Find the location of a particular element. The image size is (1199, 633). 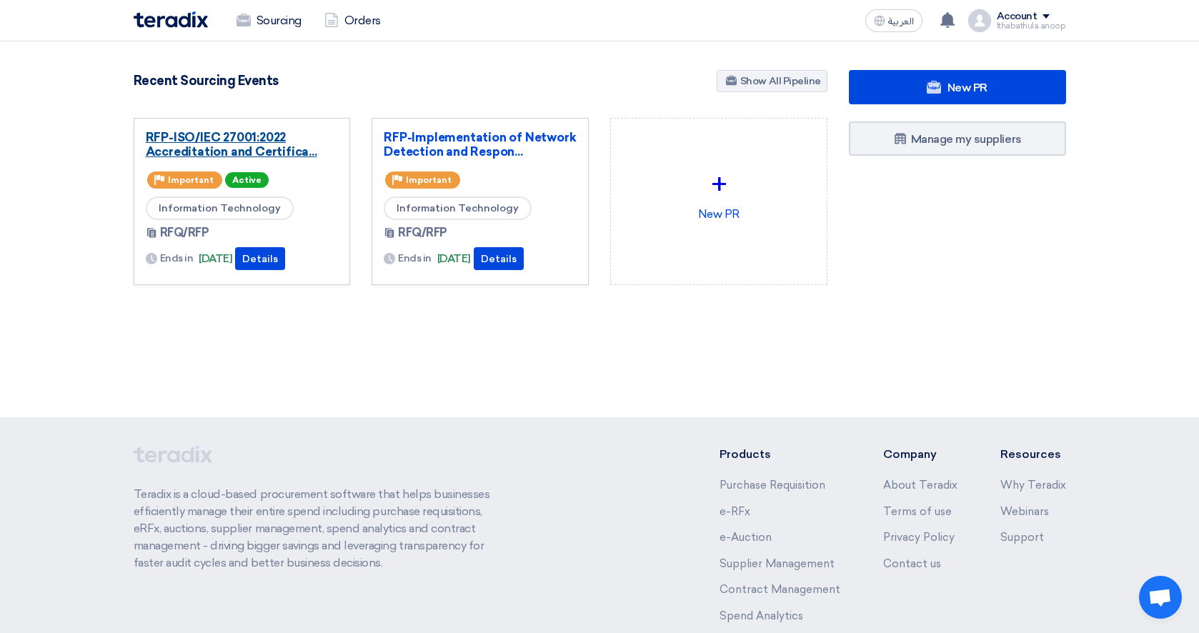

a: Supplier Management is located at coordinates (777, 564).